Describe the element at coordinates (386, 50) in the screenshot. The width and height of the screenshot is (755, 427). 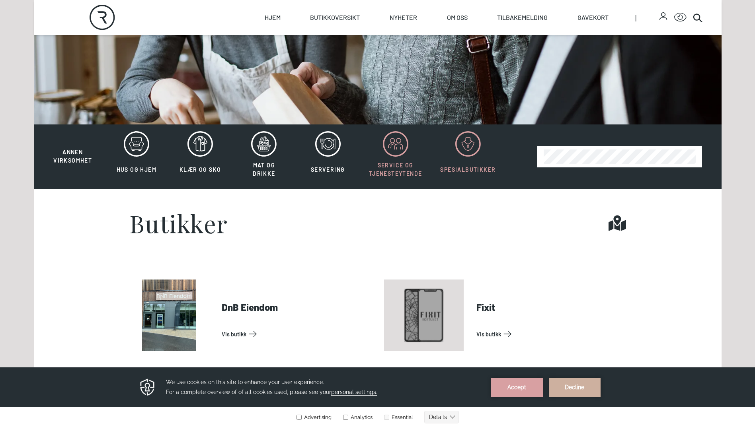
I see `input: Essential` at that location.